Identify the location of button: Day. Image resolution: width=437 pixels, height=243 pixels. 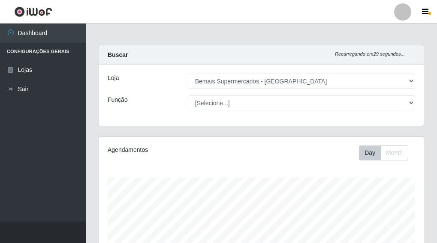
(369, 153).